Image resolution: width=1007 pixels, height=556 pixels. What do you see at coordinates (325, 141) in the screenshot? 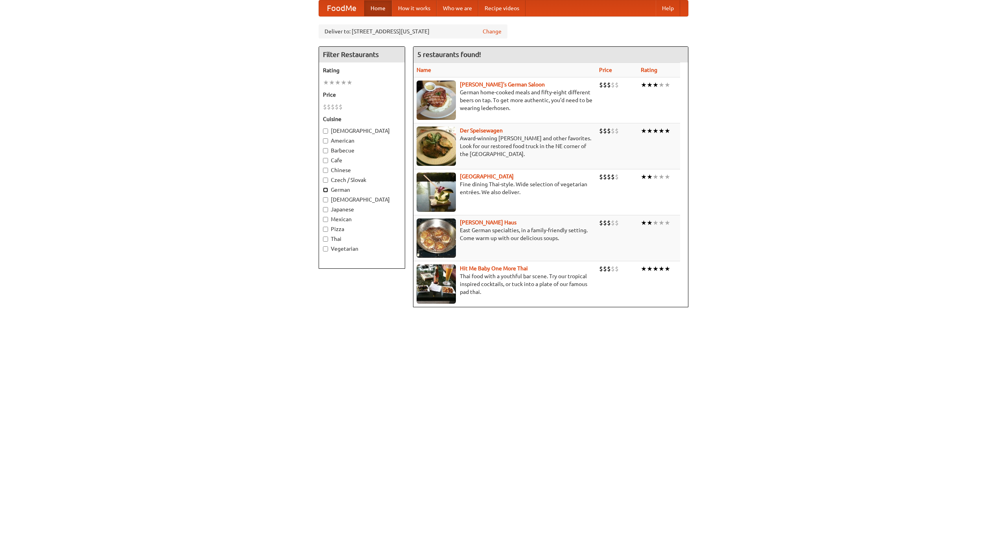
I see `input: American` at bounding box center [325, 141].